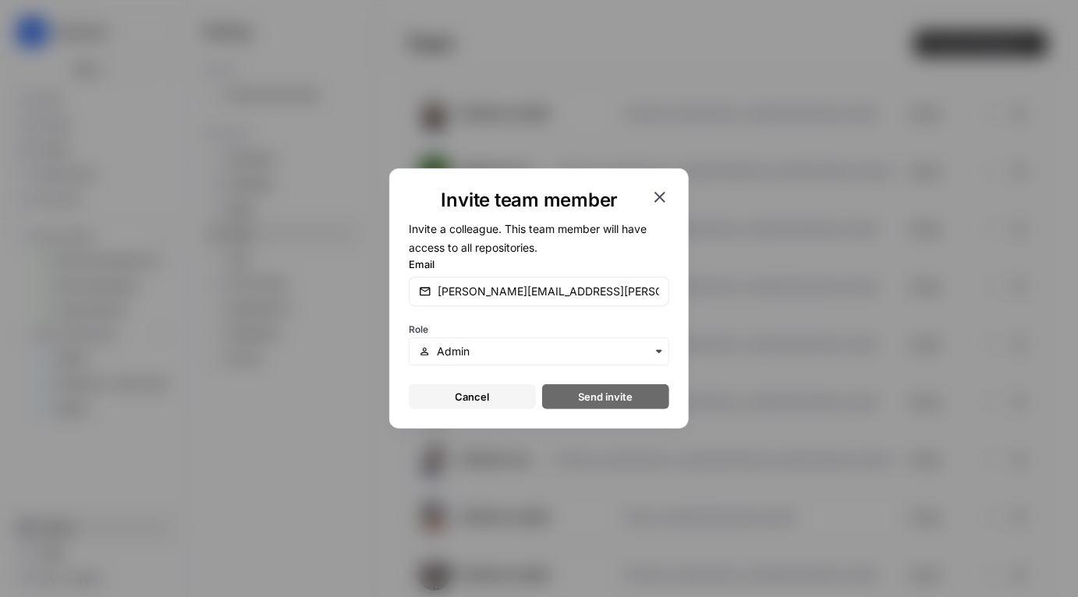  Describe the element at coordinates (472, 397) in the screenshot. I see `button: Cancel` at that location.